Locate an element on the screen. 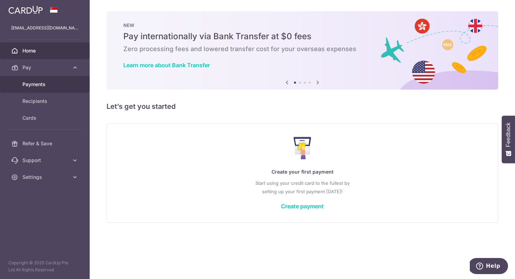 The height and width of the screenshot is (279, 515). button: Feedback - Show survey is located at coordinates (509, 139).